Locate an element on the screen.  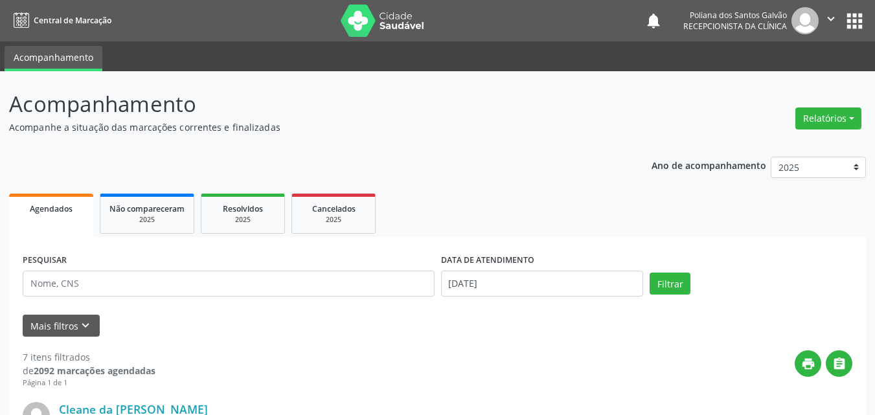
span: Recepcionista da clínica is located at coordinates (735, 26).